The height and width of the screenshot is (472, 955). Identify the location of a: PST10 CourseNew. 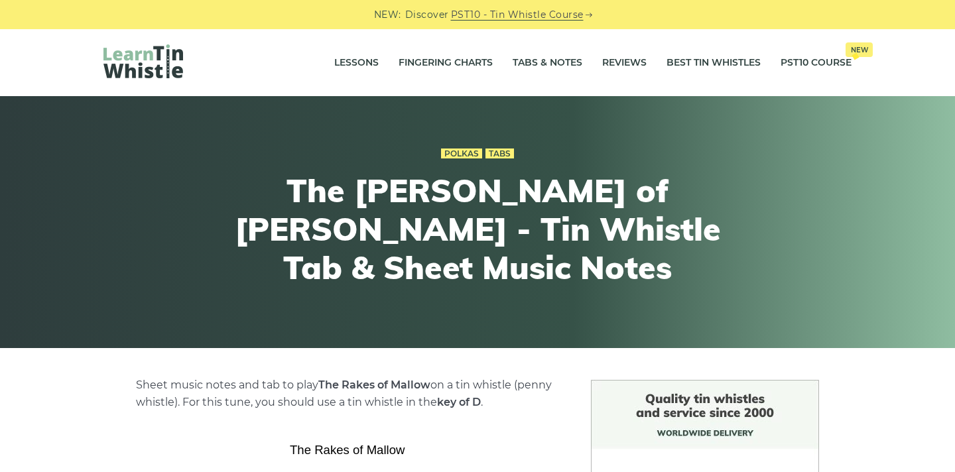
(815, 63).